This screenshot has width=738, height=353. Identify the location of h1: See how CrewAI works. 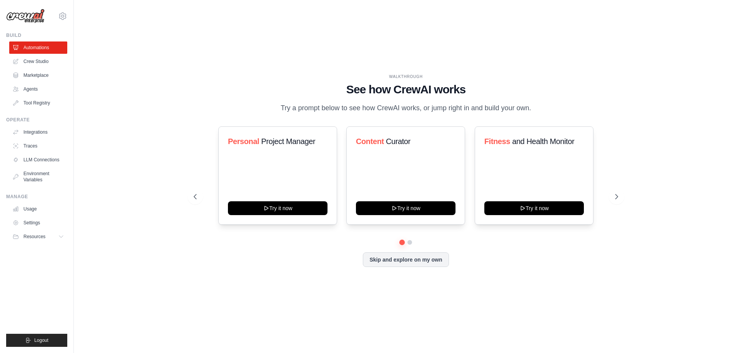
(406, 90).